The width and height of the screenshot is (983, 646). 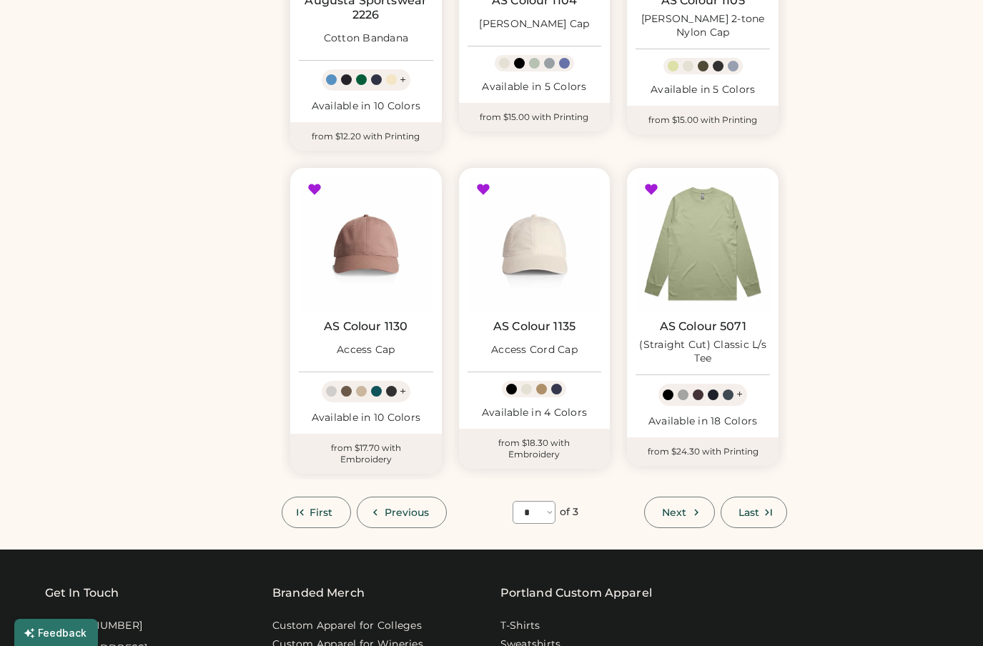 I want to click on div: Get In Touch, so click(x=82, y=593).